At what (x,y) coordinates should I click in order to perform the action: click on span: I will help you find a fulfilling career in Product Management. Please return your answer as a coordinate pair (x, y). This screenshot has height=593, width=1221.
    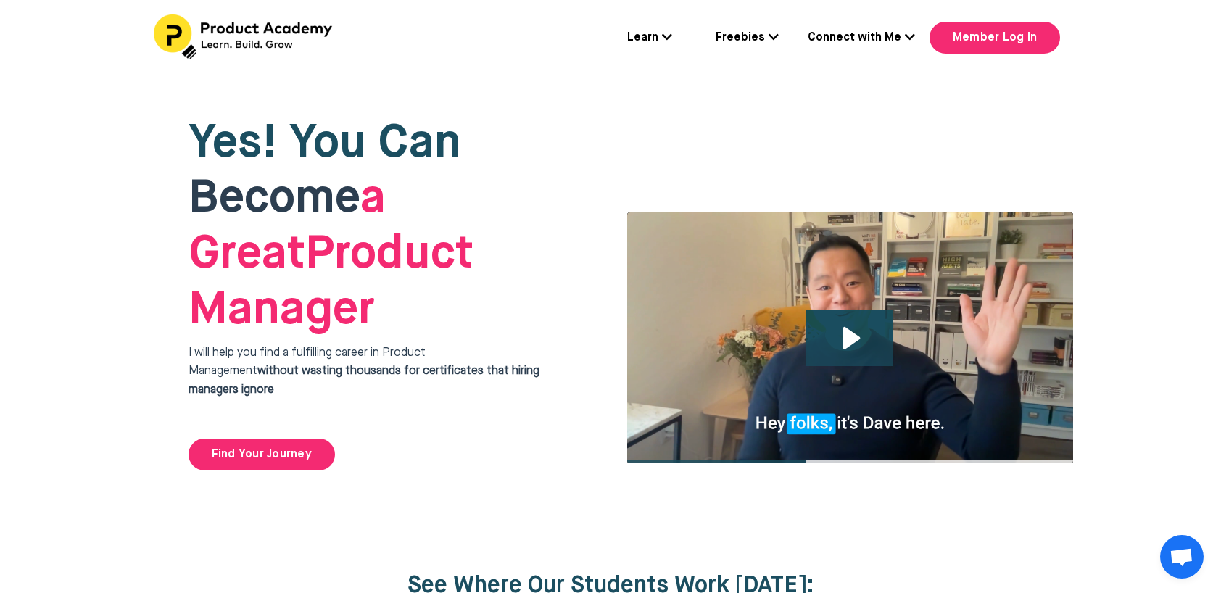
    Looking at the image, I should click on (364, 371).